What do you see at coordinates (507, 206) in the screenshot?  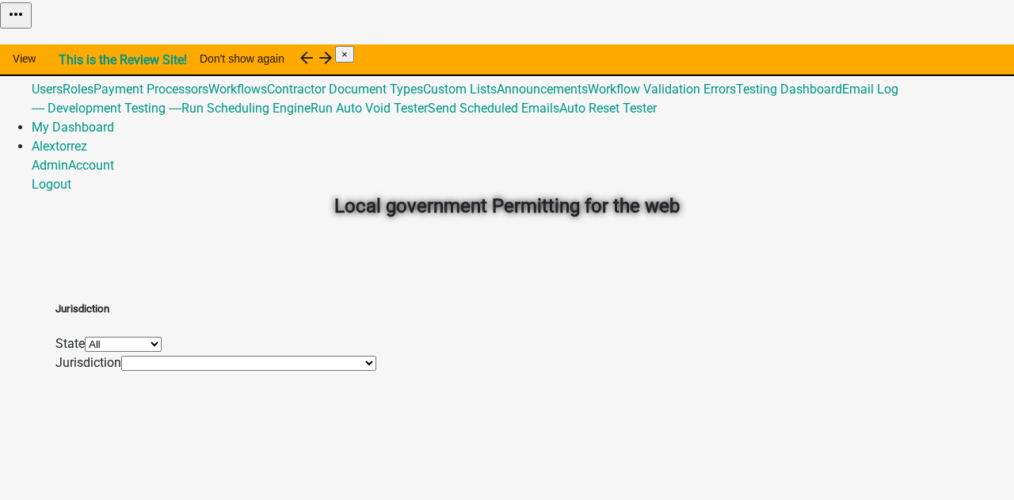 I see `h2: Local government Permitting for the web` at bounding box center [507, 206].